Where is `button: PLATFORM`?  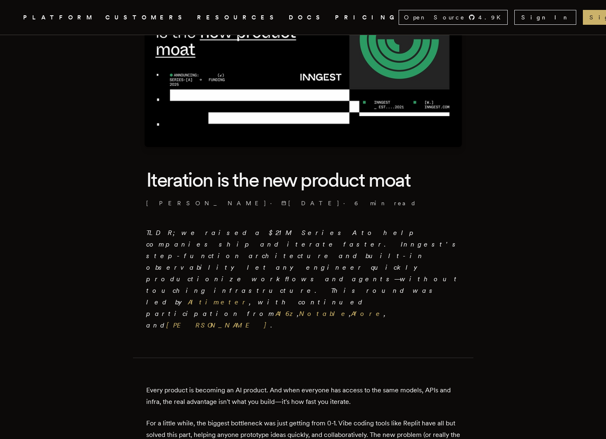
button: PLATFORM is located at coordinates (59, 17).